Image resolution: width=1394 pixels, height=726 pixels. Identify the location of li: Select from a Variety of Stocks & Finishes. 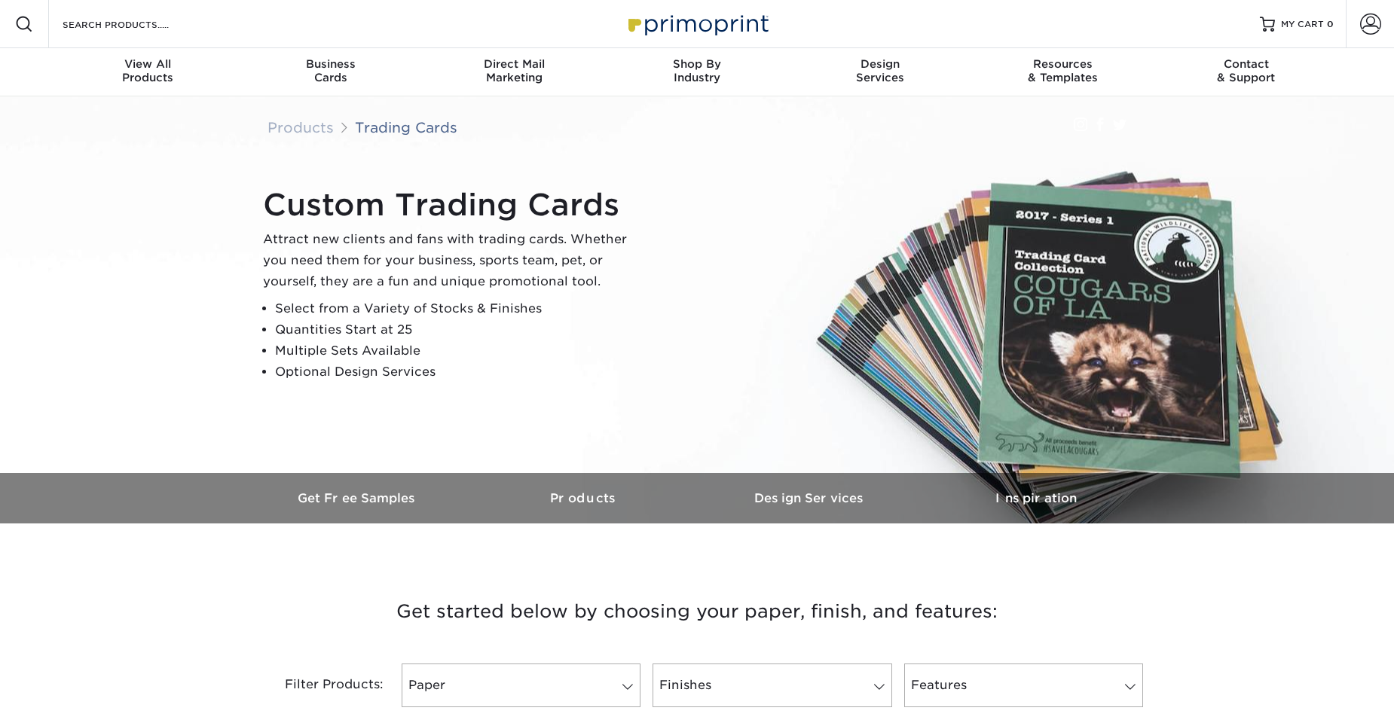
(457, 309).